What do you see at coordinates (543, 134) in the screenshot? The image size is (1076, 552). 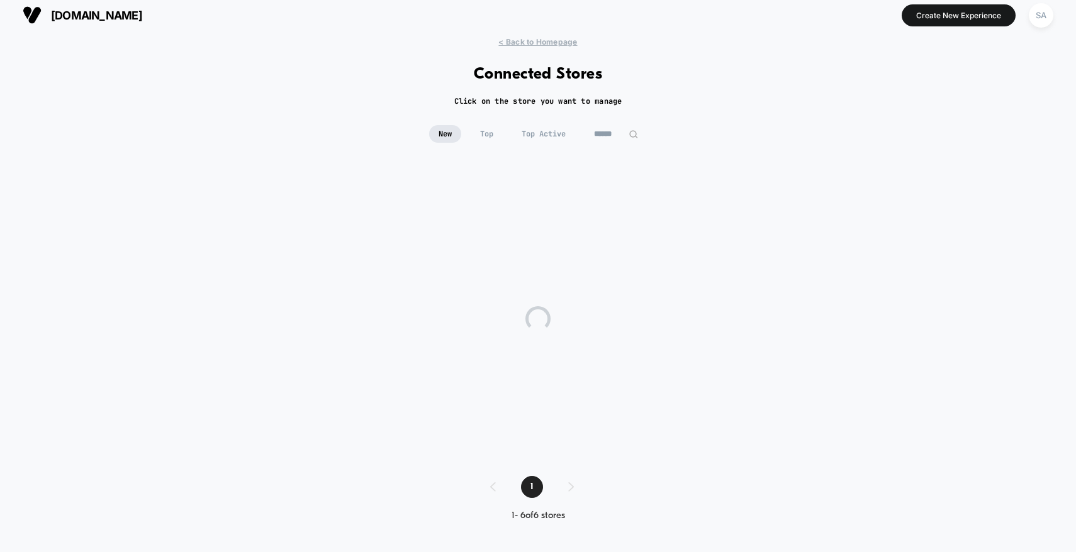 I see `span: Top Active` at bounding box center [543, 134].